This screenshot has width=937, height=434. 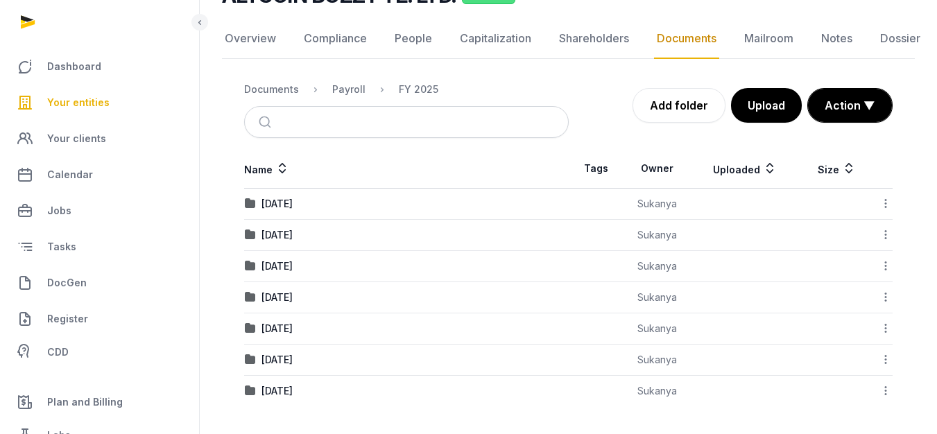 I want to click on span: Jobs, so click(x=59, y=211).